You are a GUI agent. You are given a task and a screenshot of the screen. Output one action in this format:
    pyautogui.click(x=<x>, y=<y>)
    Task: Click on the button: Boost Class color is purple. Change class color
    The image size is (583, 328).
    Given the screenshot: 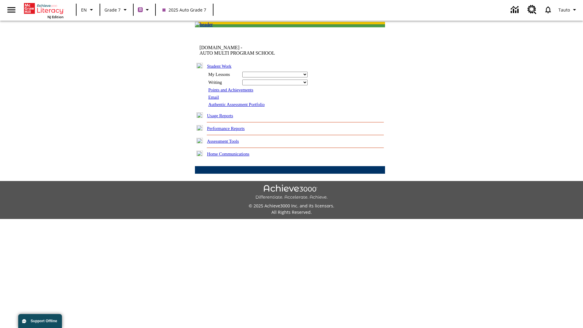 What is the action you would take?
    pyautogui.click(x=144, y=10)
    